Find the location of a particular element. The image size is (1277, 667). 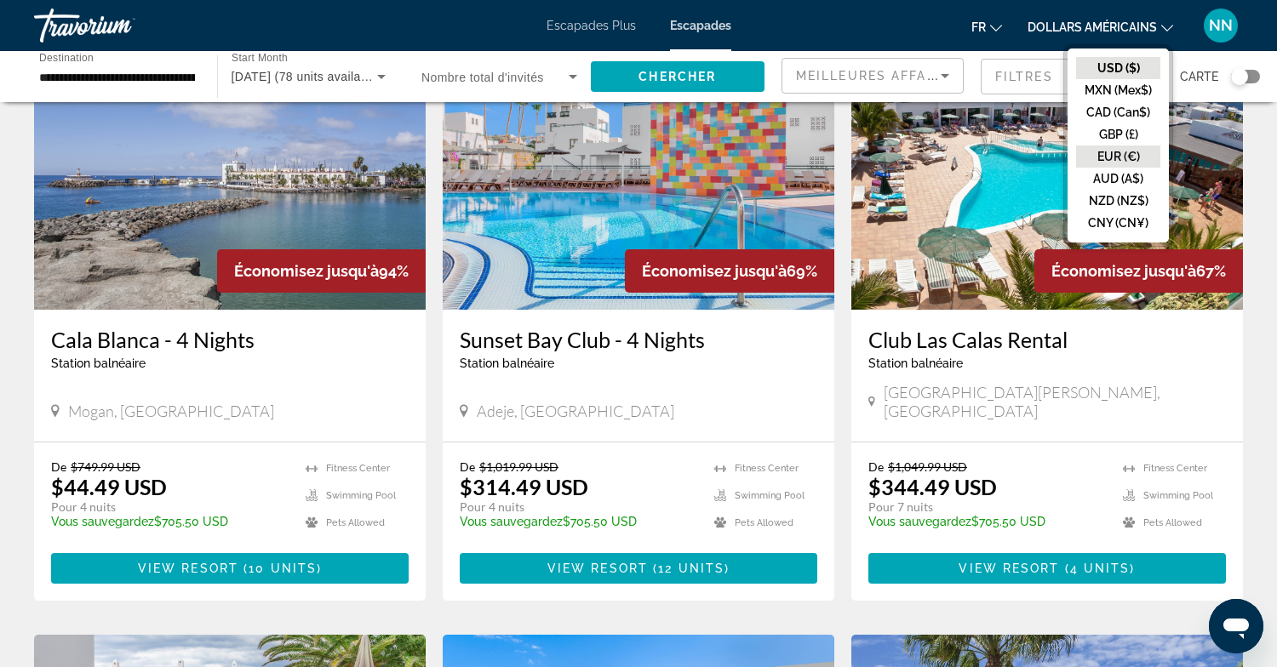

img: 1193O01X.jpg is located at coordinates (638, 174).